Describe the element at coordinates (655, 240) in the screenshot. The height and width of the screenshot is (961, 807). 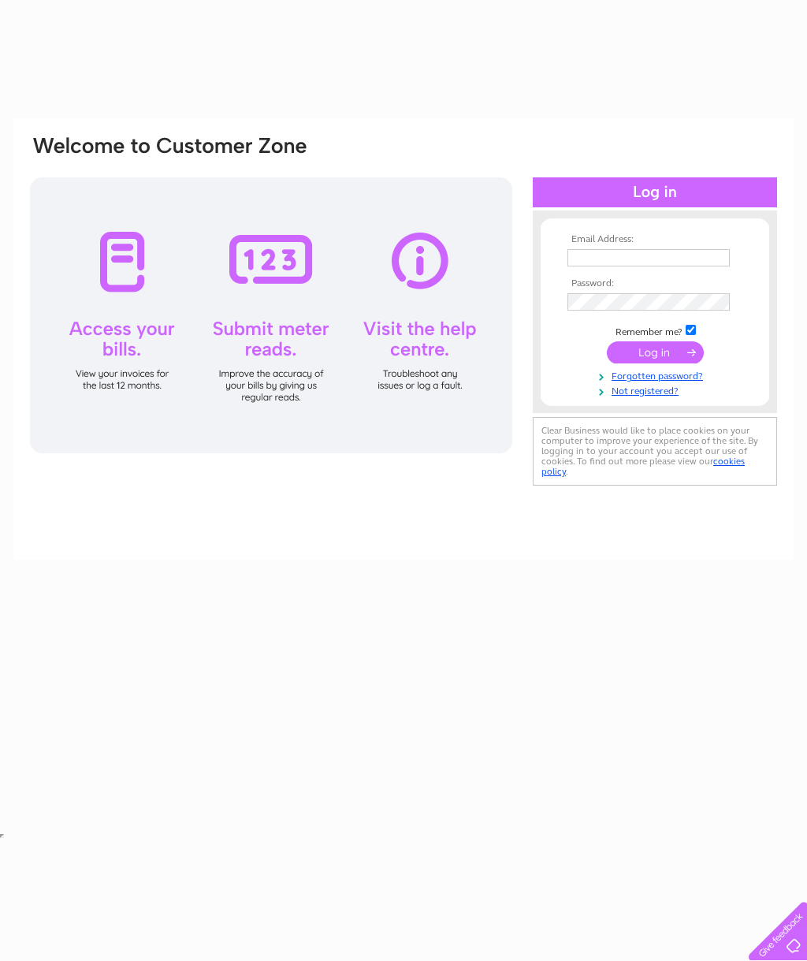
I see `th: Email Address:` at that location.